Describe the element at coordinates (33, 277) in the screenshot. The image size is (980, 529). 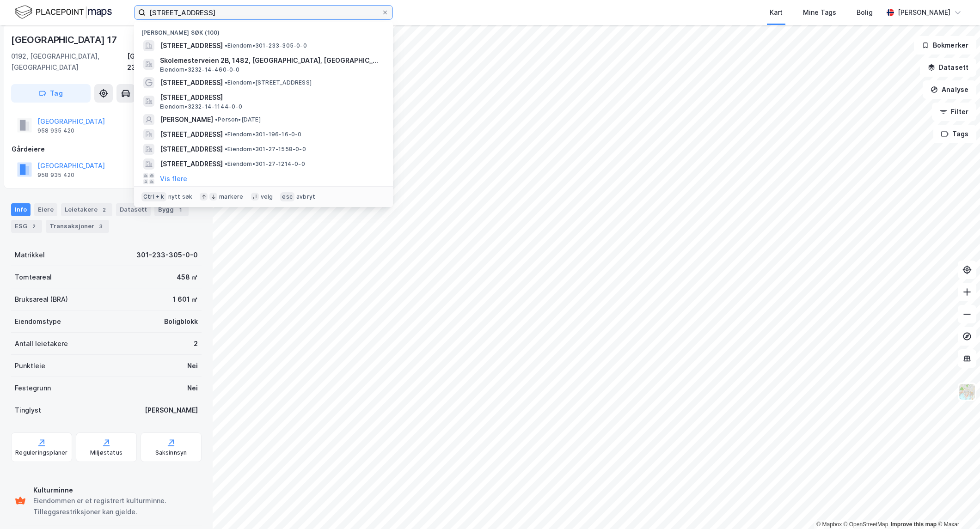
I see `div: Tomteareal` at that location.